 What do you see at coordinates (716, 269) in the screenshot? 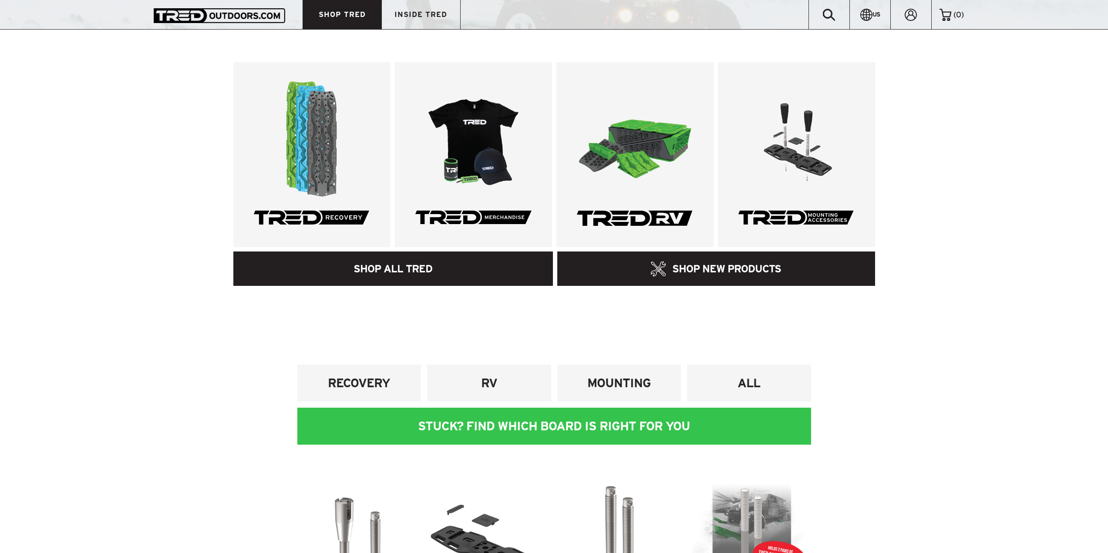
I see `a: SHOP NEW PRODUCTS` at bounding box center [716, 269].